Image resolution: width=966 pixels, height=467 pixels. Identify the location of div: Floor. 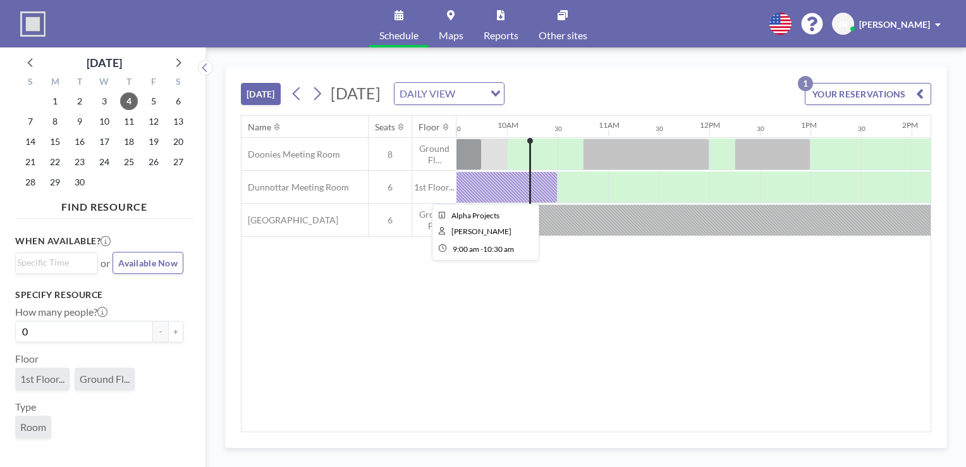
(429, 127).